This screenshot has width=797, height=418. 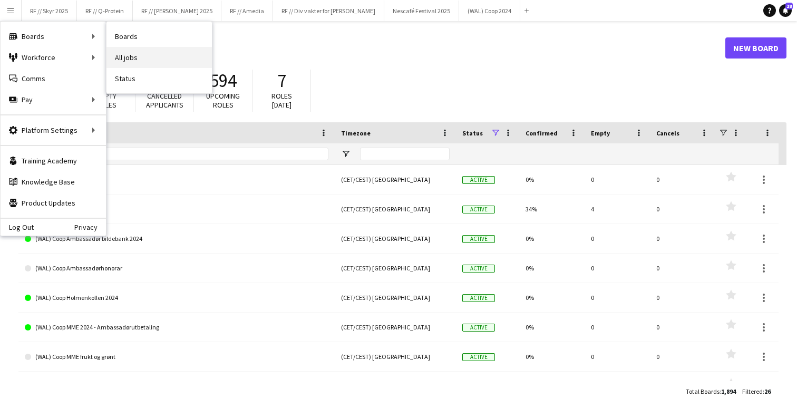 I want to click on a: Boards, so click(x=159, y=36).